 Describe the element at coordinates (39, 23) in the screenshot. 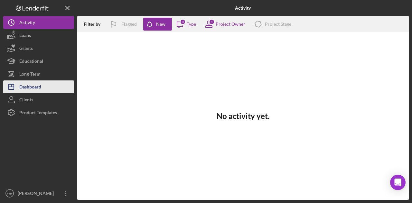

I see `button: Activity` at that location.